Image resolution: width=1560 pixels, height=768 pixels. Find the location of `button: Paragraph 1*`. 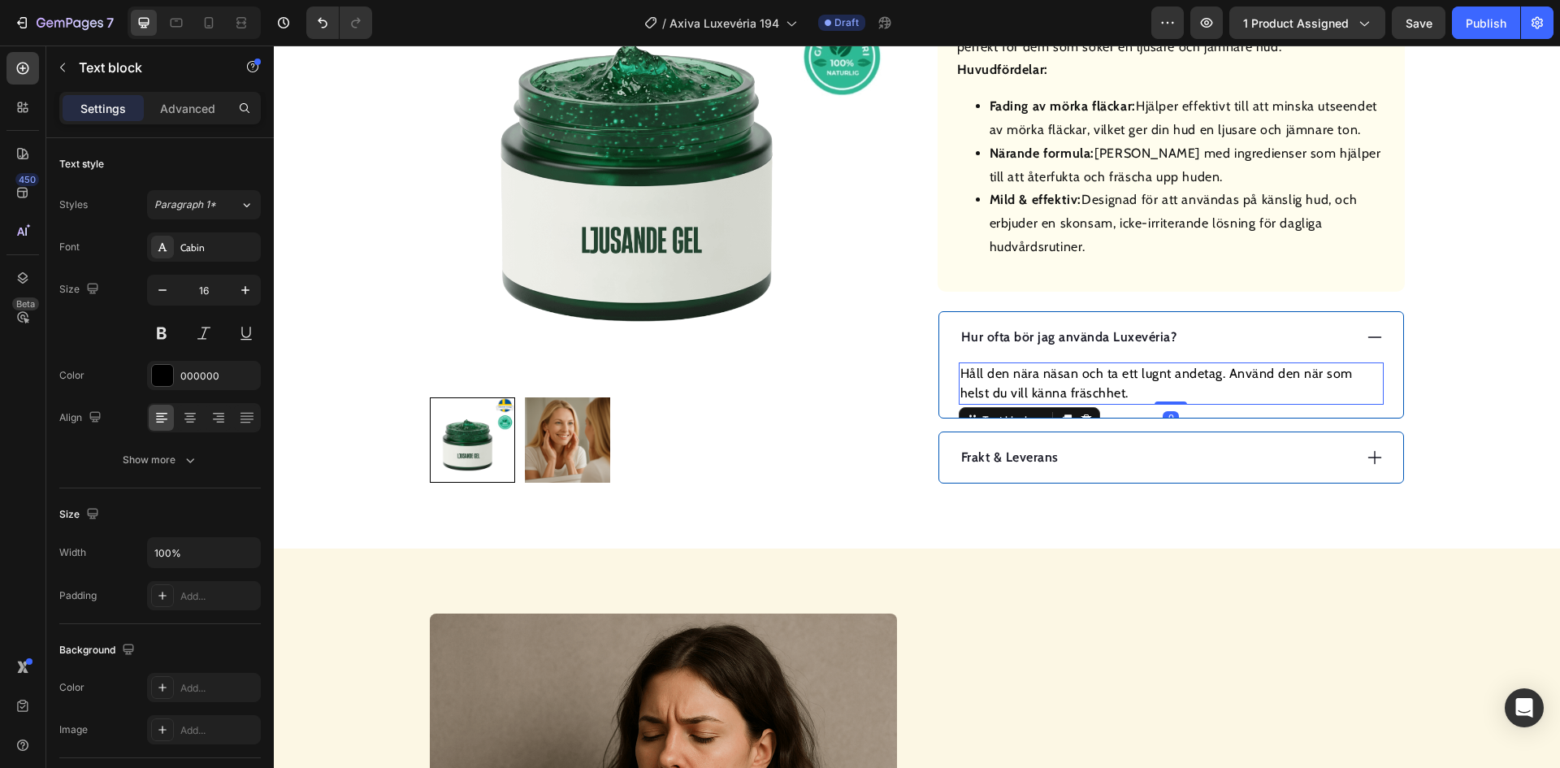

button: Paragraph 1* is located at coordinates (204, 205).